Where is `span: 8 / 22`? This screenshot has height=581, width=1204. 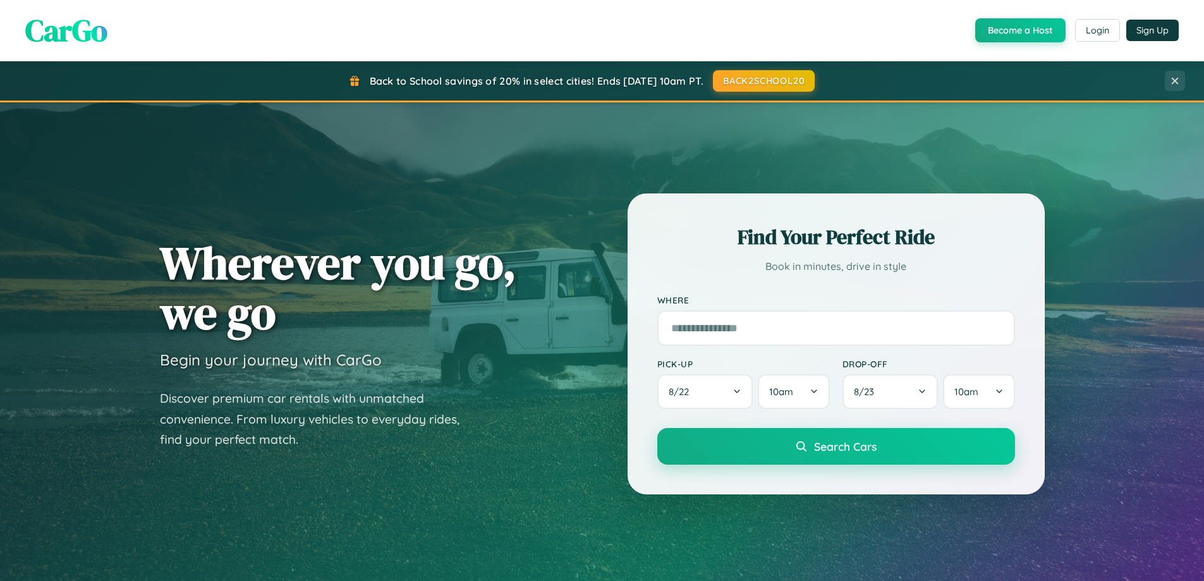 span: 8 / 22 is located at coordinates (682, 391).